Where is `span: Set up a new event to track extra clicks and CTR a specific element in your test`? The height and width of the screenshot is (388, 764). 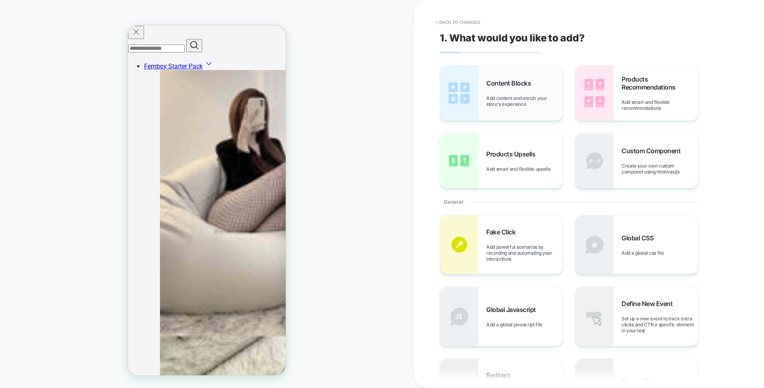 span: Set up a new event to track extra clicks and CTR a specific element in your test is located at coordinates (660, 324).